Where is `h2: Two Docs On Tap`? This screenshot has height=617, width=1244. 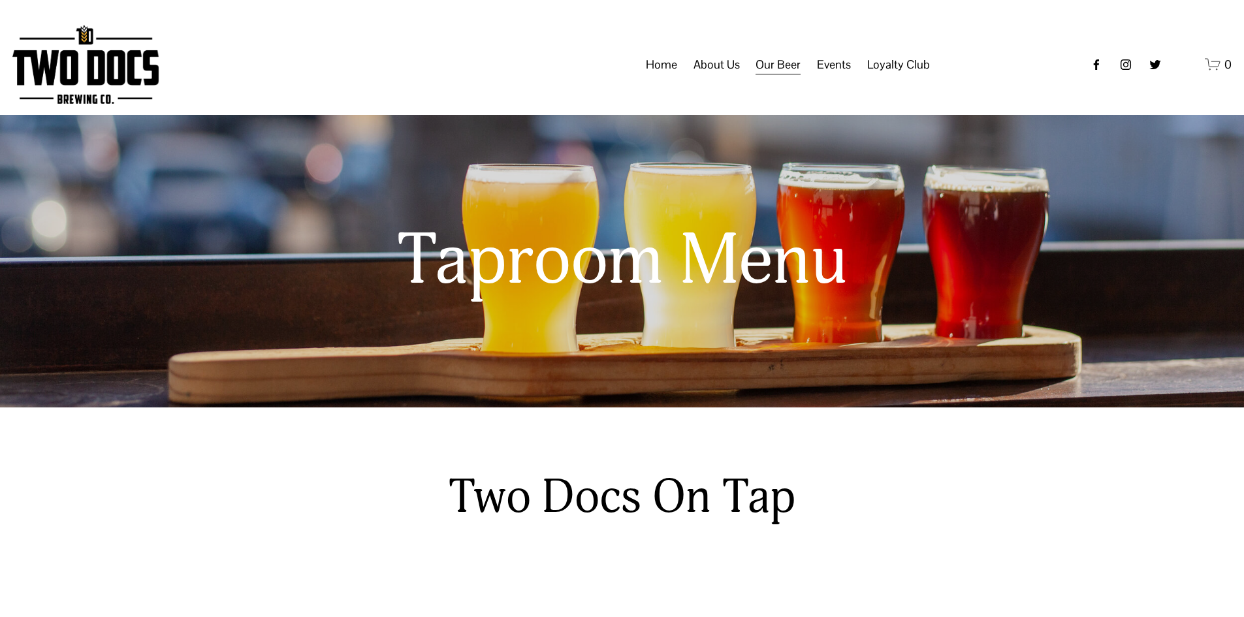 h2: Two Docs On Tap is located at coordinates (622, 498).